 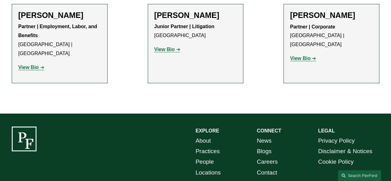 What do you see at coordinates (335, 162) in the screenshot?
I see `a: Cookie Policy` at bounding box center [335, 162].